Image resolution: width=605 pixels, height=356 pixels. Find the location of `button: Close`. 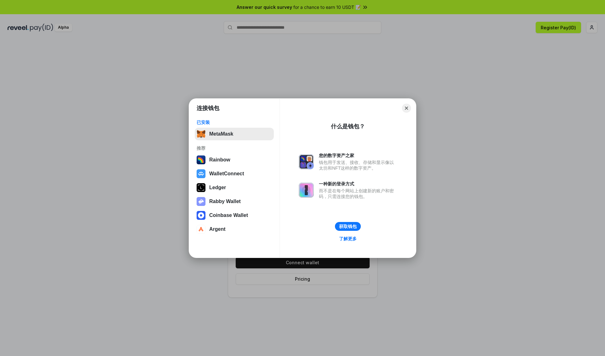

button: Close is located at coordinates (407, 108).